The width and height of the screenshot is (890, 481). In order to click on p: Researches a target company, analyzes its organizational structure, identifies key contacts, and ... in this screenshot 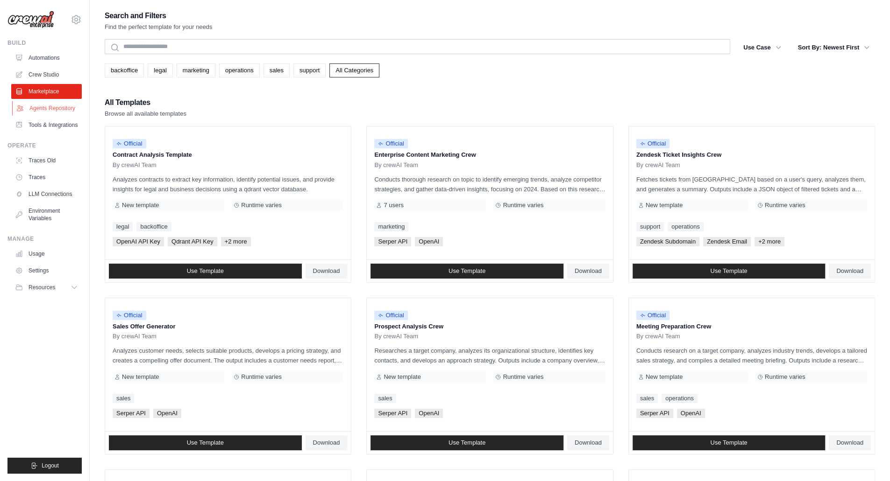, I will do `click(489, 356)`.